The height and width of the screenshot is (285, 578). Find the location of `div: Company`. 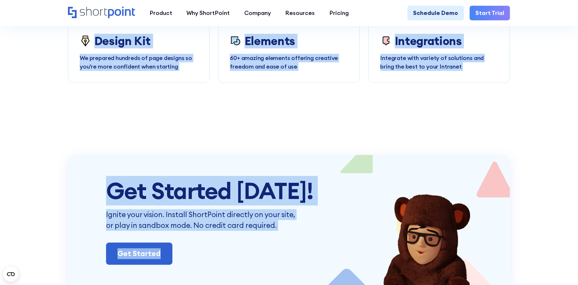

div: Company is located at coordinates (258, 13).